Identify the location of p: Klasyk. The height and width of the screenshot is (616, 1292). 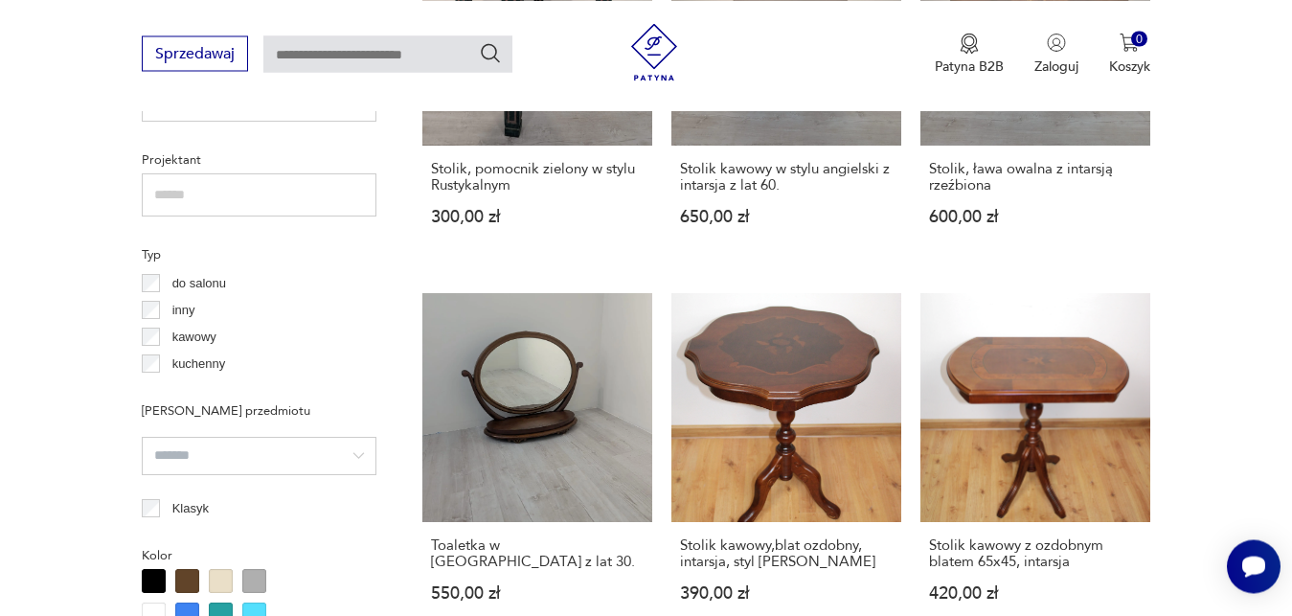
(191, 509).